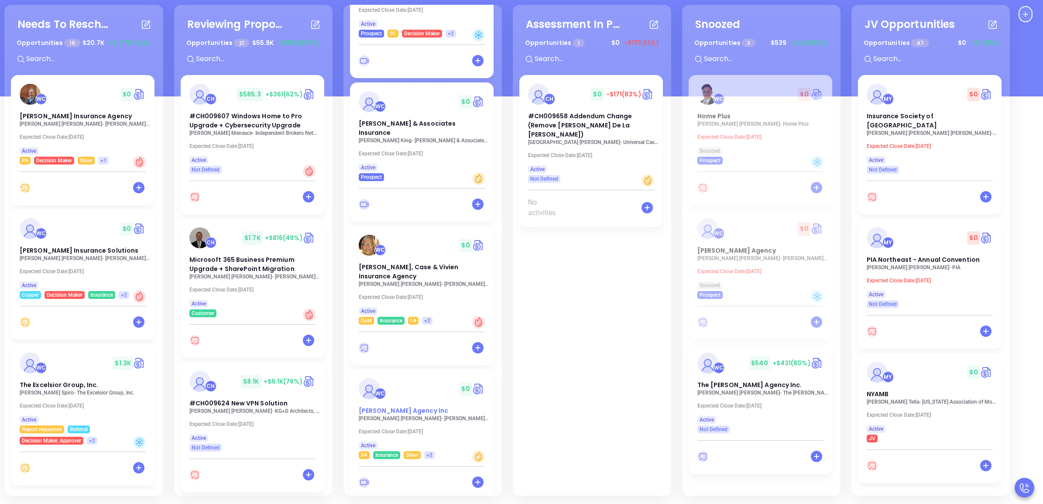  Describe the element at coordinates (200, 381) in the screenshot. I see `img: #CH009624 New VPN Solution` at that location.